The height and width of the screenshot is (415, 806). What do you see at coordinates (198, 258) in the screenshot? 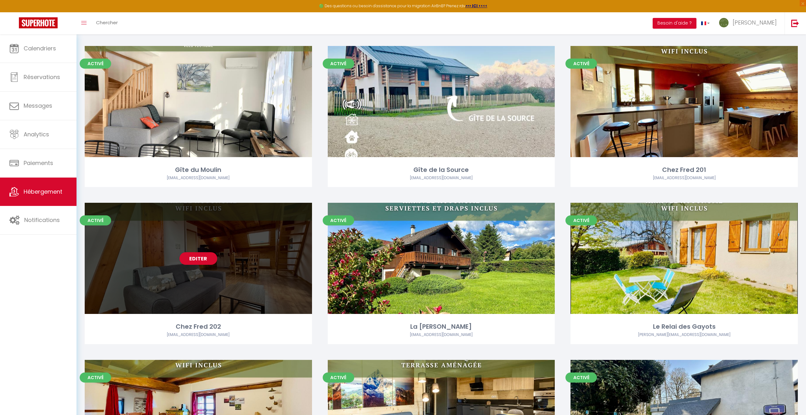
I see `a: Editer` at bounding box center [198, 258].